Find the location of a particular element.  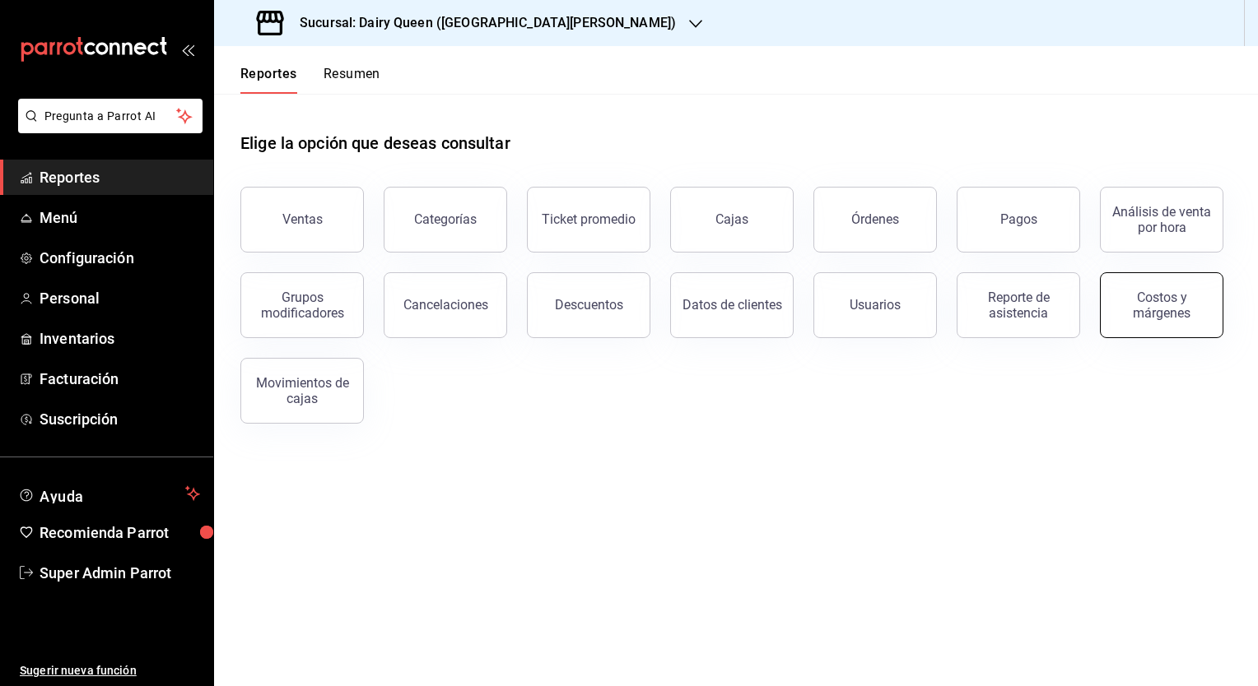

div: Descuentos is located at coordinates (588, 305).